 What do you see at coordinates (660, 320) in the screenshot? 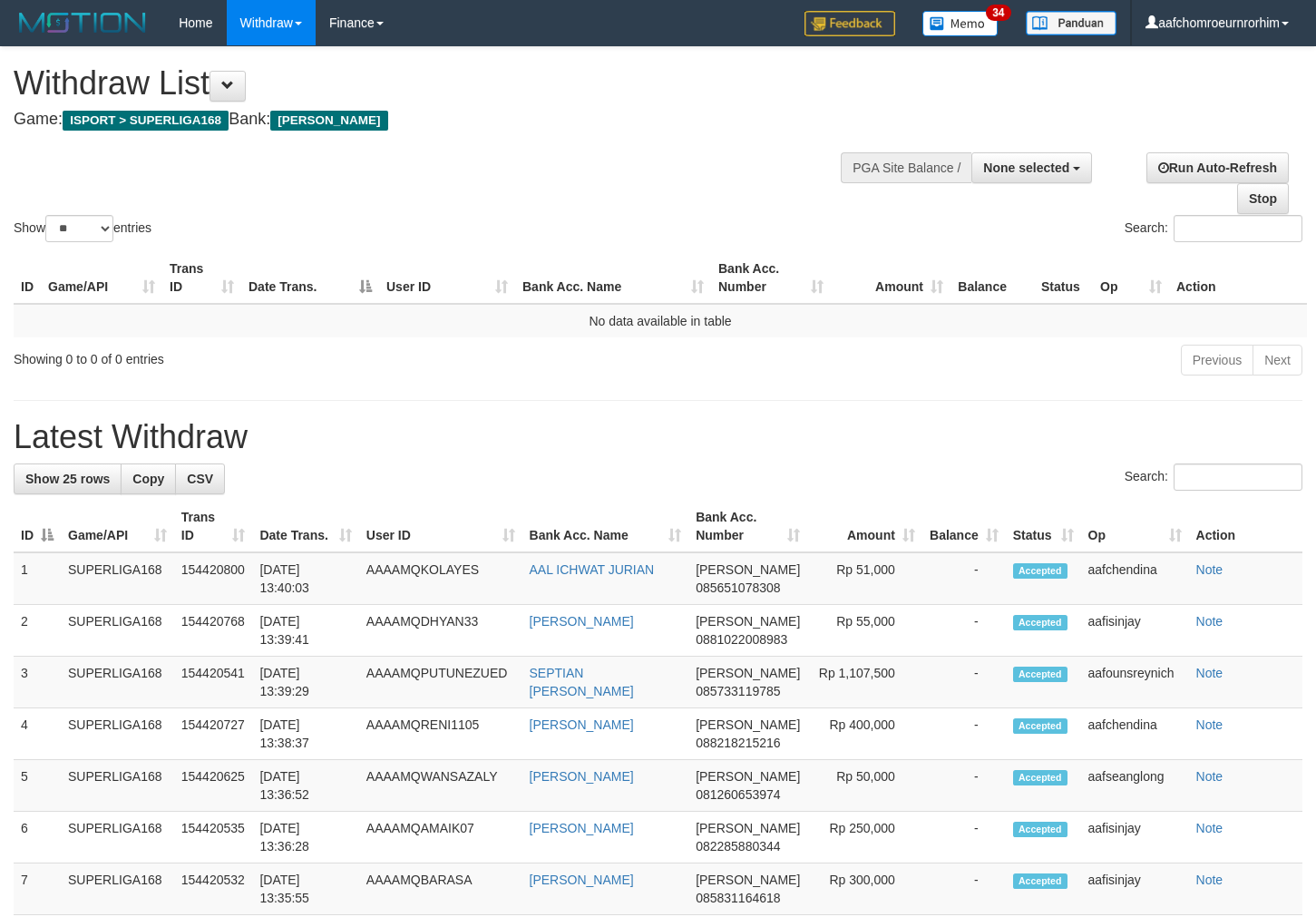
I see `td: No data available in table` at bounding box center [660, 320].